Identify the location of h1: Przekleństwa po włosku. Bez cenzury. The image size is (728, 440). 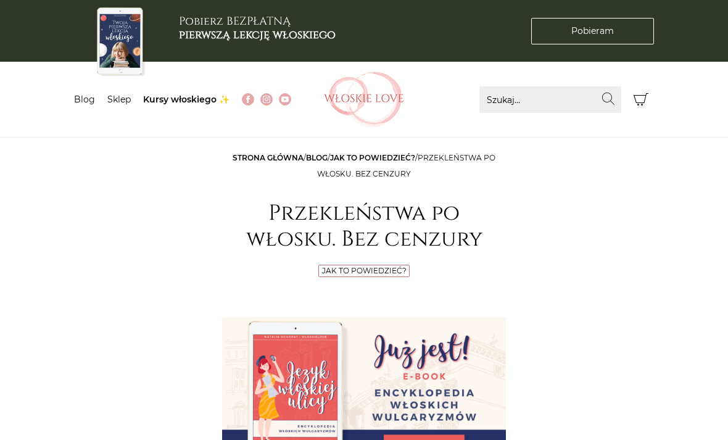
(364, 226).